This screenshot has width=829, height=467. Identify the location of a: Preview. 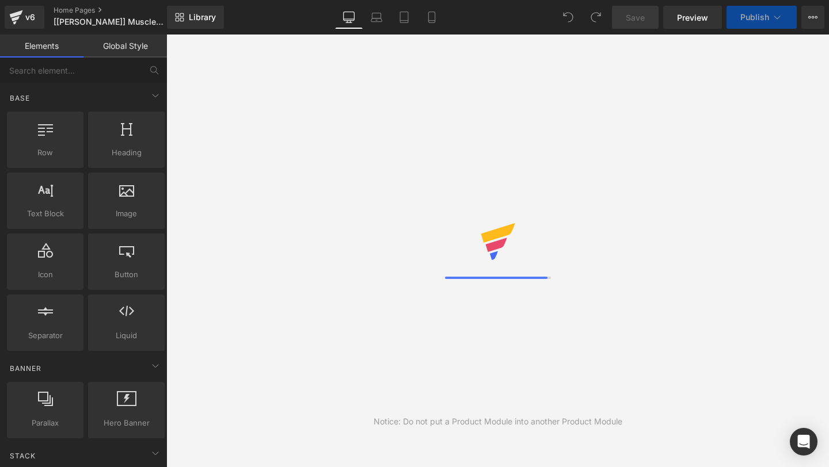
(693, 17).